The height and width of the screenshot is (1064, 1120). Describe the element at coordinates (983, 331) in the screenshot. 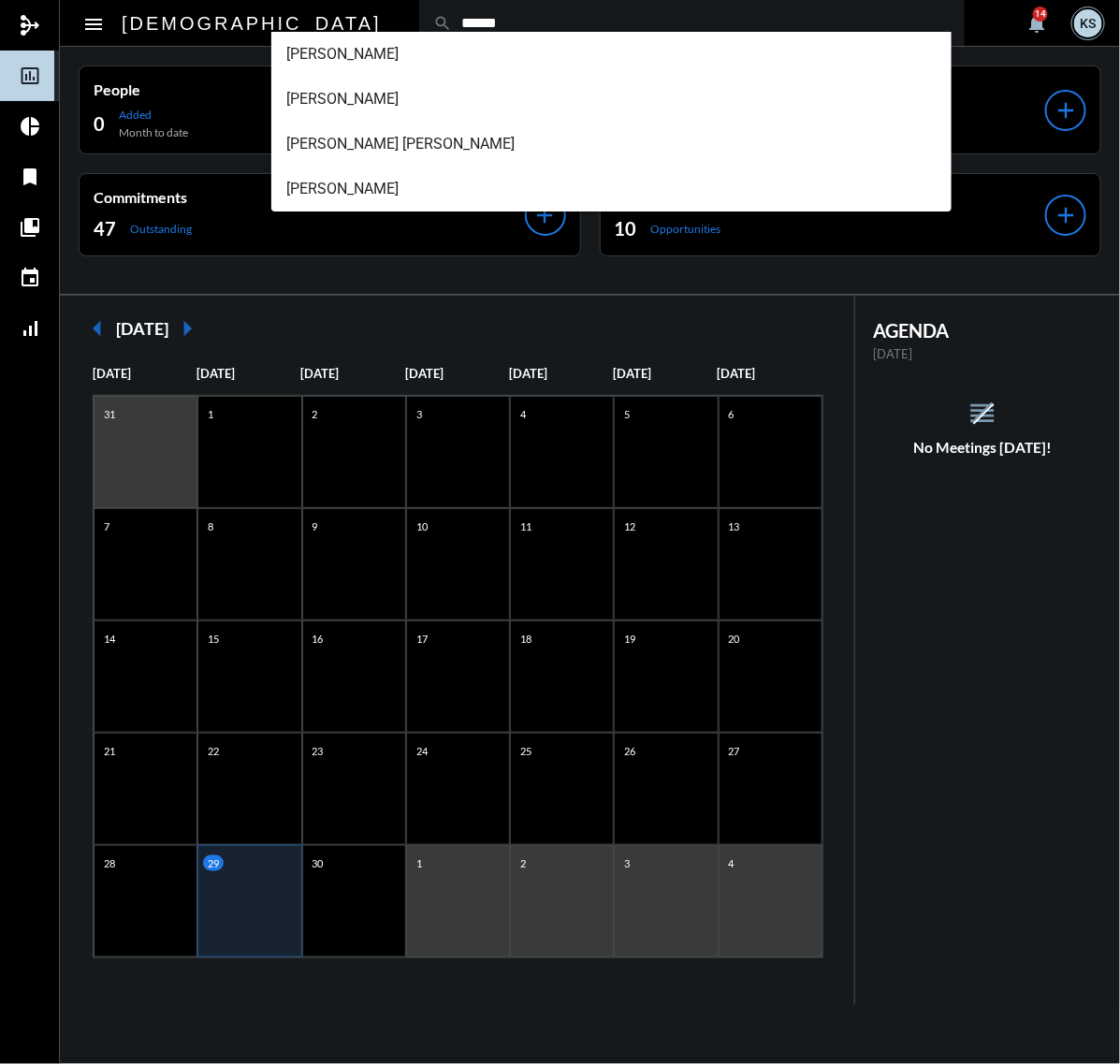

I see `h2: AGENDA` at that location.